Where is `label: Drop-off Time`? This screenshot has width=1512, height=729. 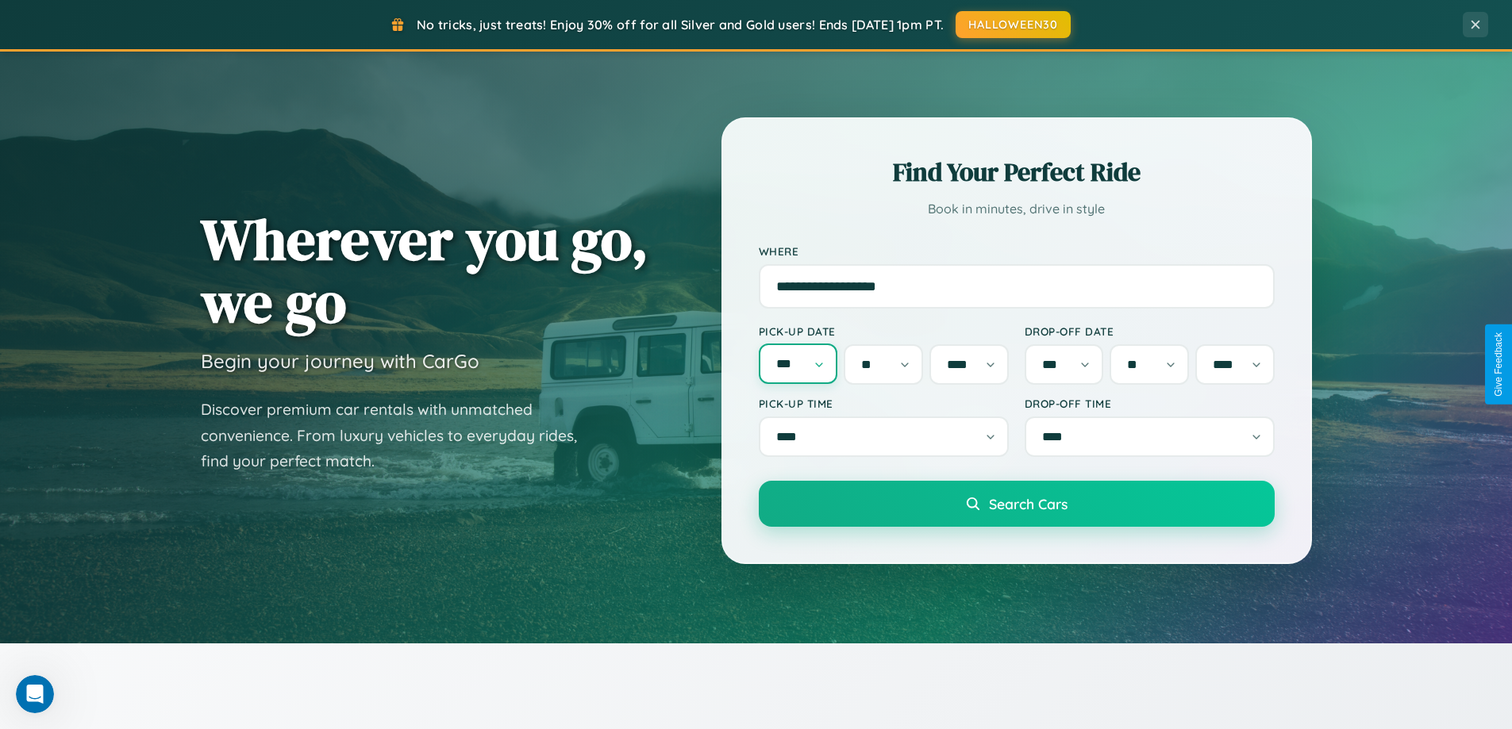 label: Drop-off Time is located at coordinates (1149, 403).